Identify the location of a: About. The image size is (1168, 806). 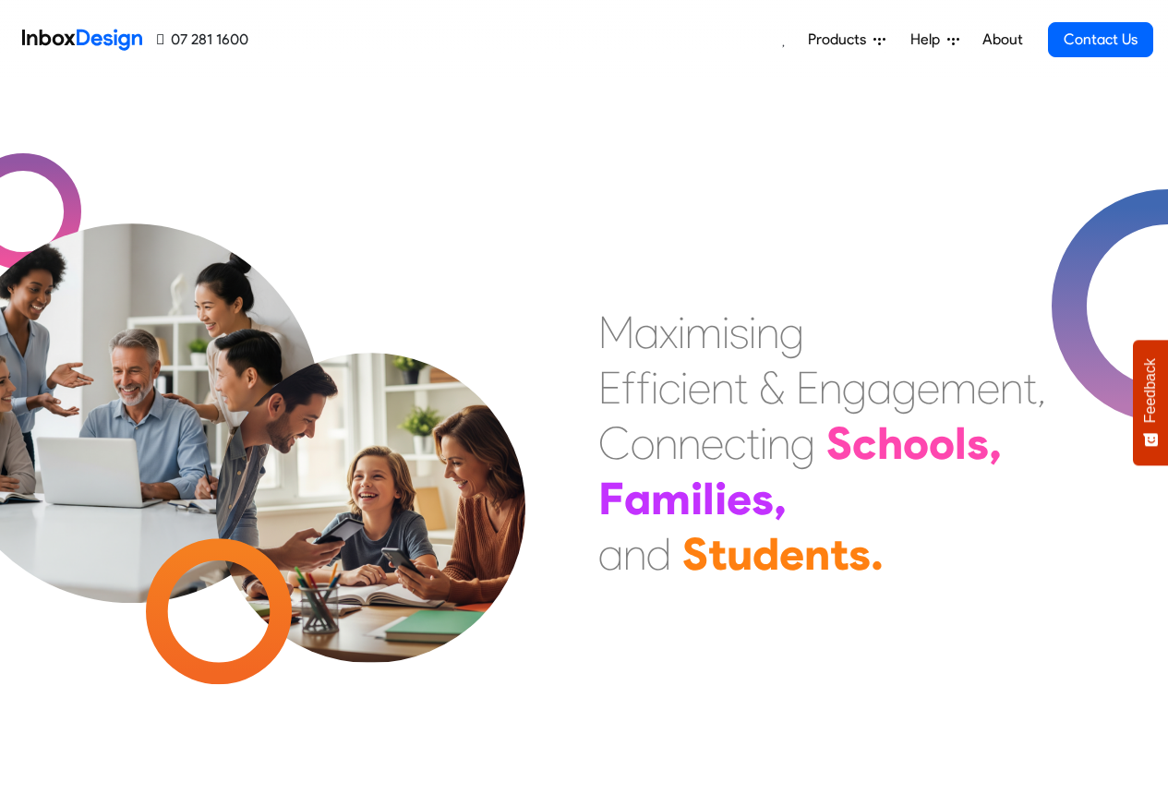
(1002, 40).